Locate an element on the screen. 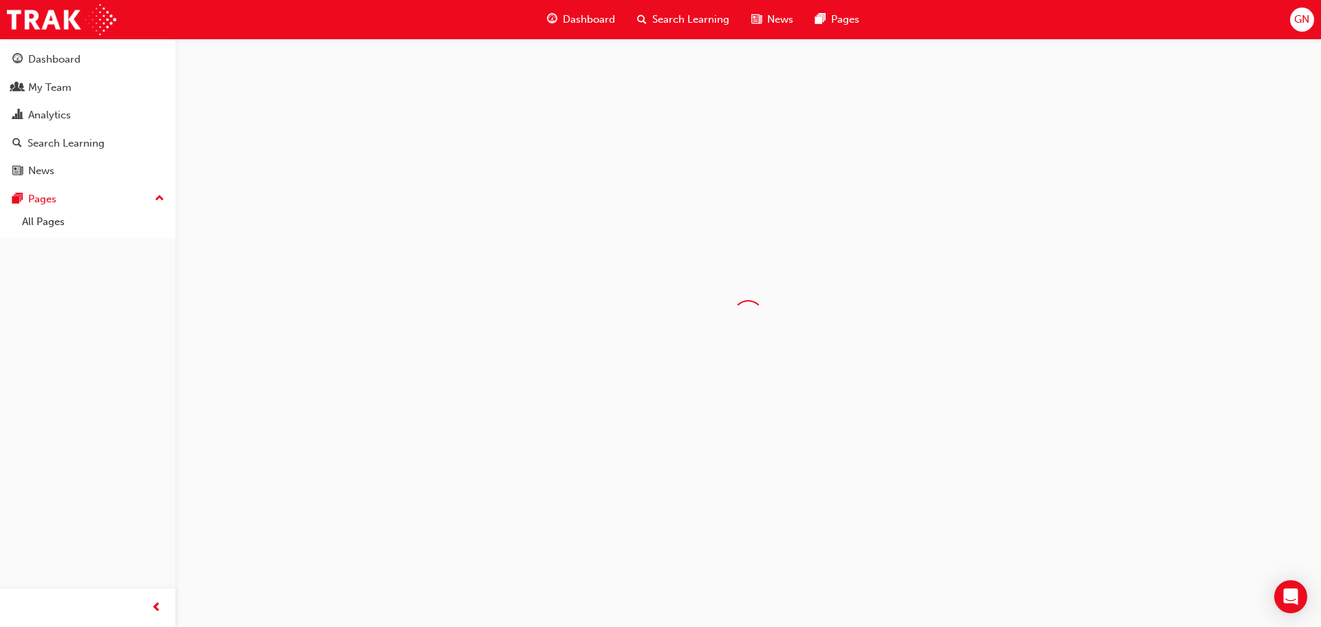 The width and height of the screenshot is (1321, 627). a: My Team is located at coordinates (87, 87).